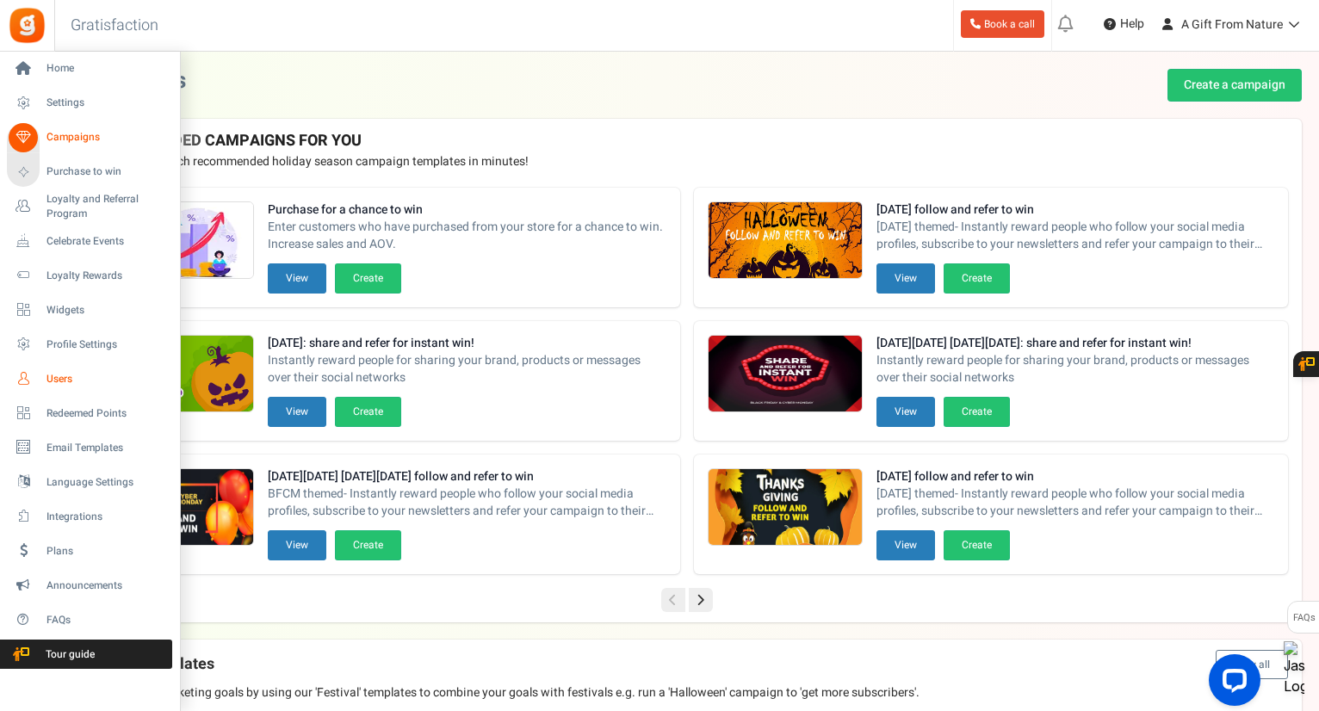 The height and width of the screenshot is (711, 1319). Describe the element at coordinates (686, 665) in the screenshot. I see `h4: Festival templates` at that location.